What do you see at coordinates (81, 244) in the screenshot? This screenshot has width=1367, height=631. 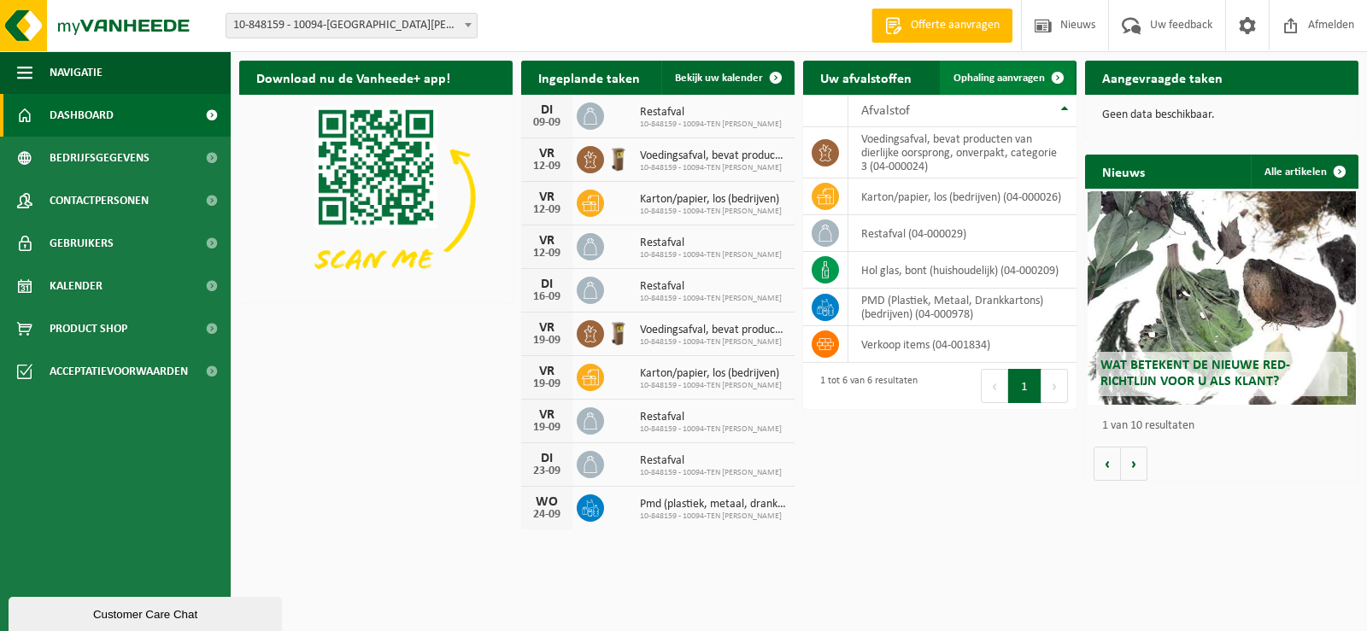 I see `span: Gebruikers` at bounding box center [81, 244].